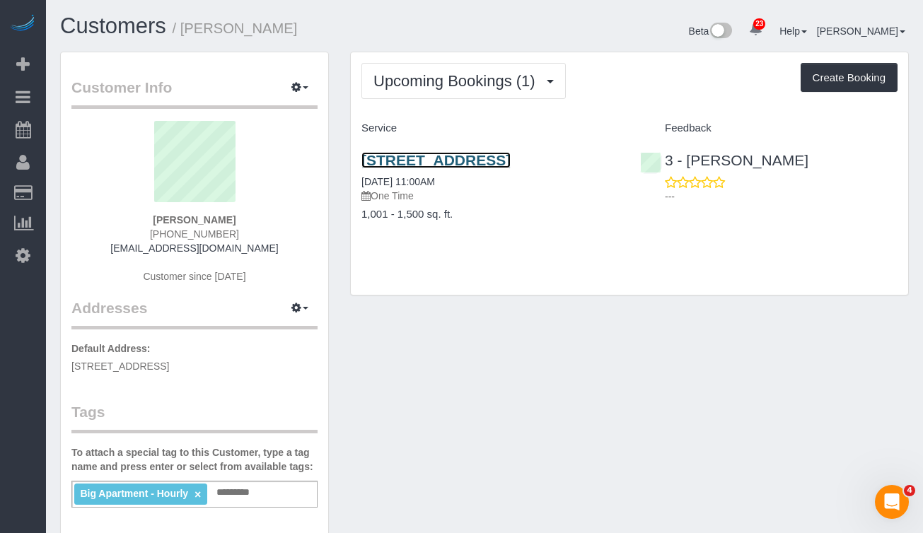 The image size is (923, 533). I want to click on a: Customers, so click(113, 25).